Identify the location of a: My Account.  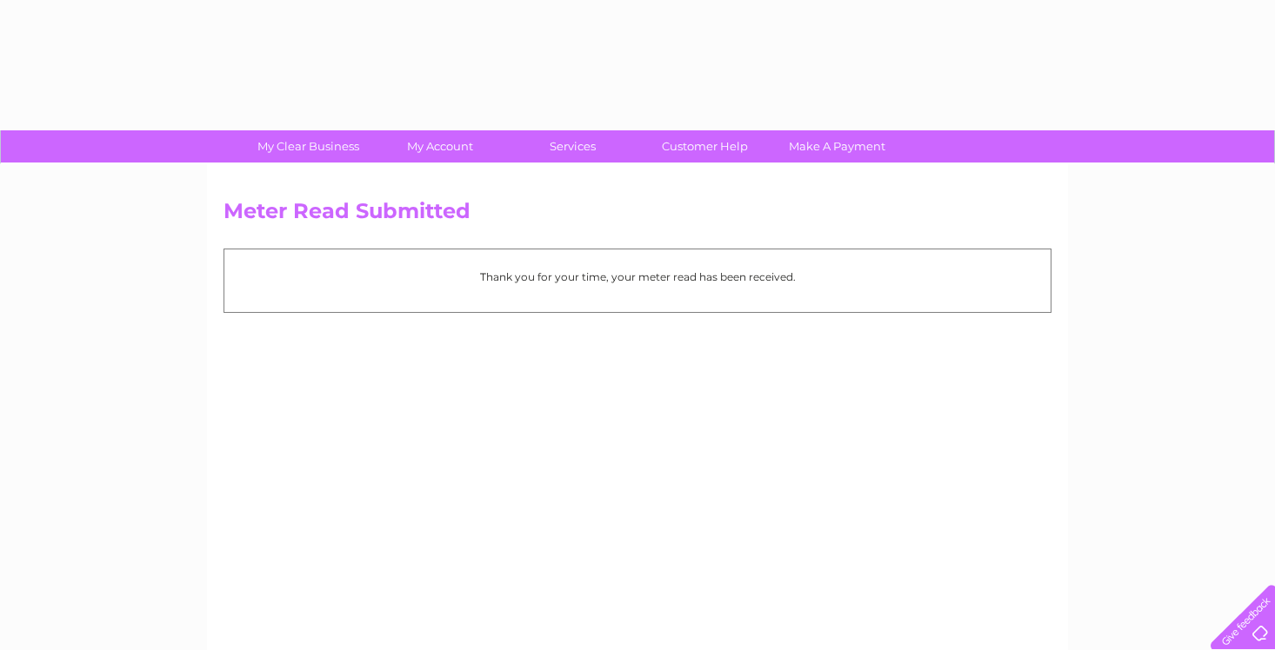
(440, 146).